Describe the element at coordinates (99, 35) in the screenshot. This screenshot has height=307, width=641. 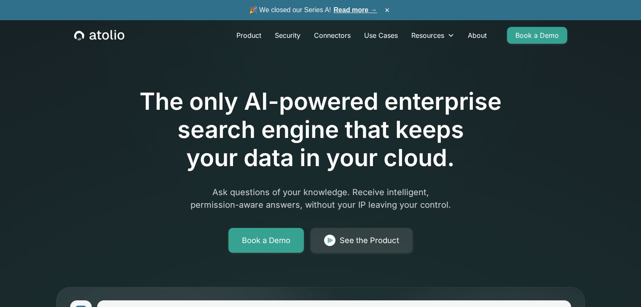
I see `a: home` at that location.